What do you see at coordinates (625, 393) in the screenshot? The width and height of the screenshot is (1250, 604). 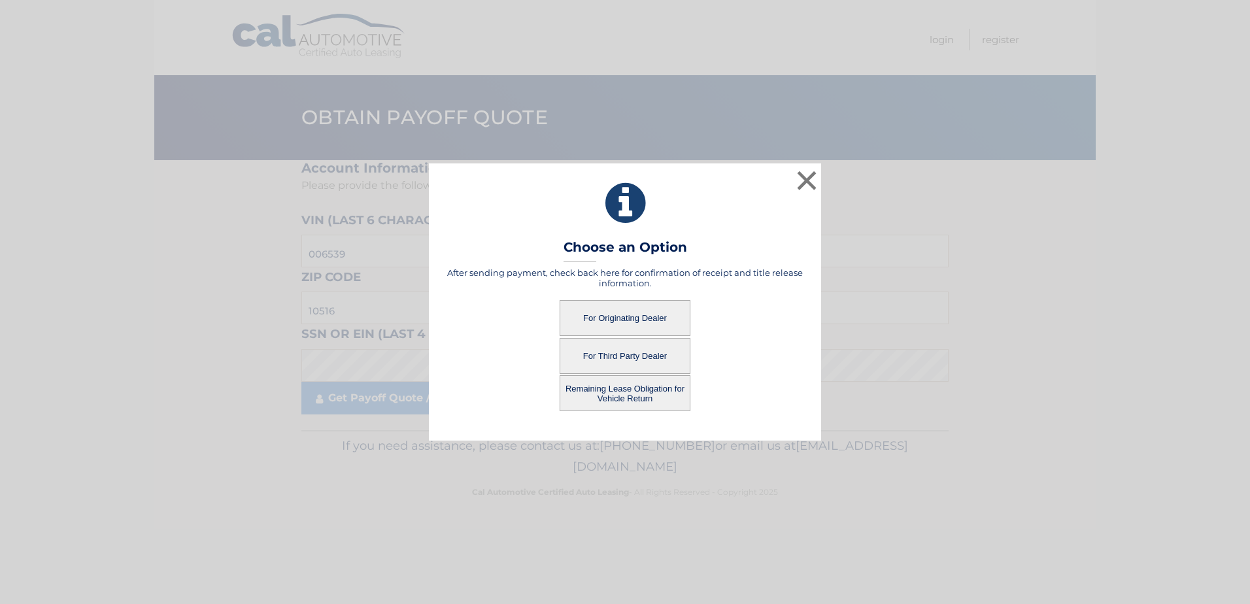 I see `button: Remaining Lease Obligation for Vehicle Return` at bounding box center [625, 393].